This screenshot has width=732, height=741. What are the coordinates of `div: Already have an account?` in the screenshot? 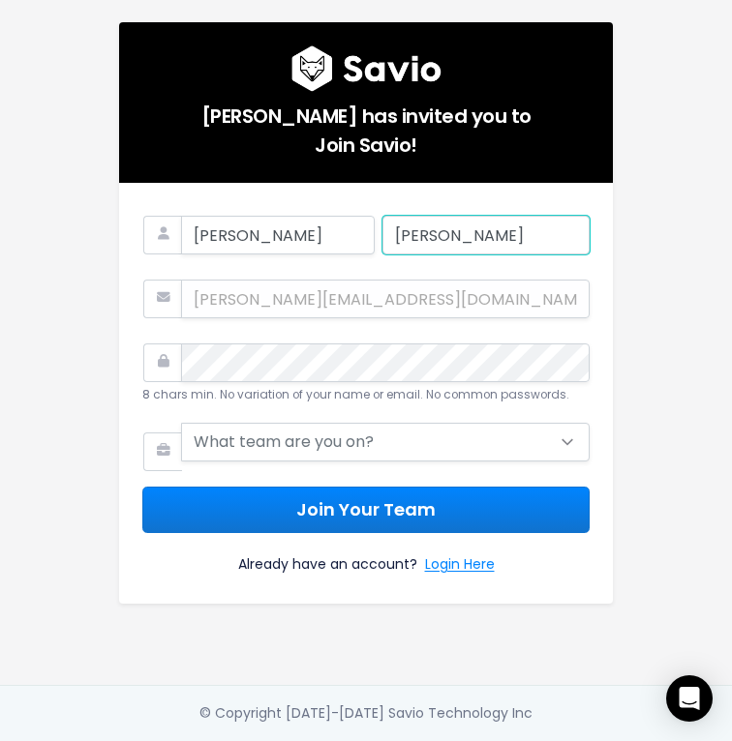 It's located at (366, 556).